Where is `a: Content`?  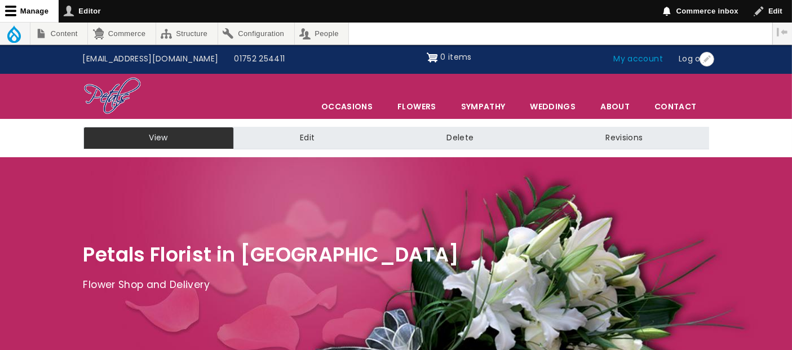 a: Content is located at coordinates (59, 33).